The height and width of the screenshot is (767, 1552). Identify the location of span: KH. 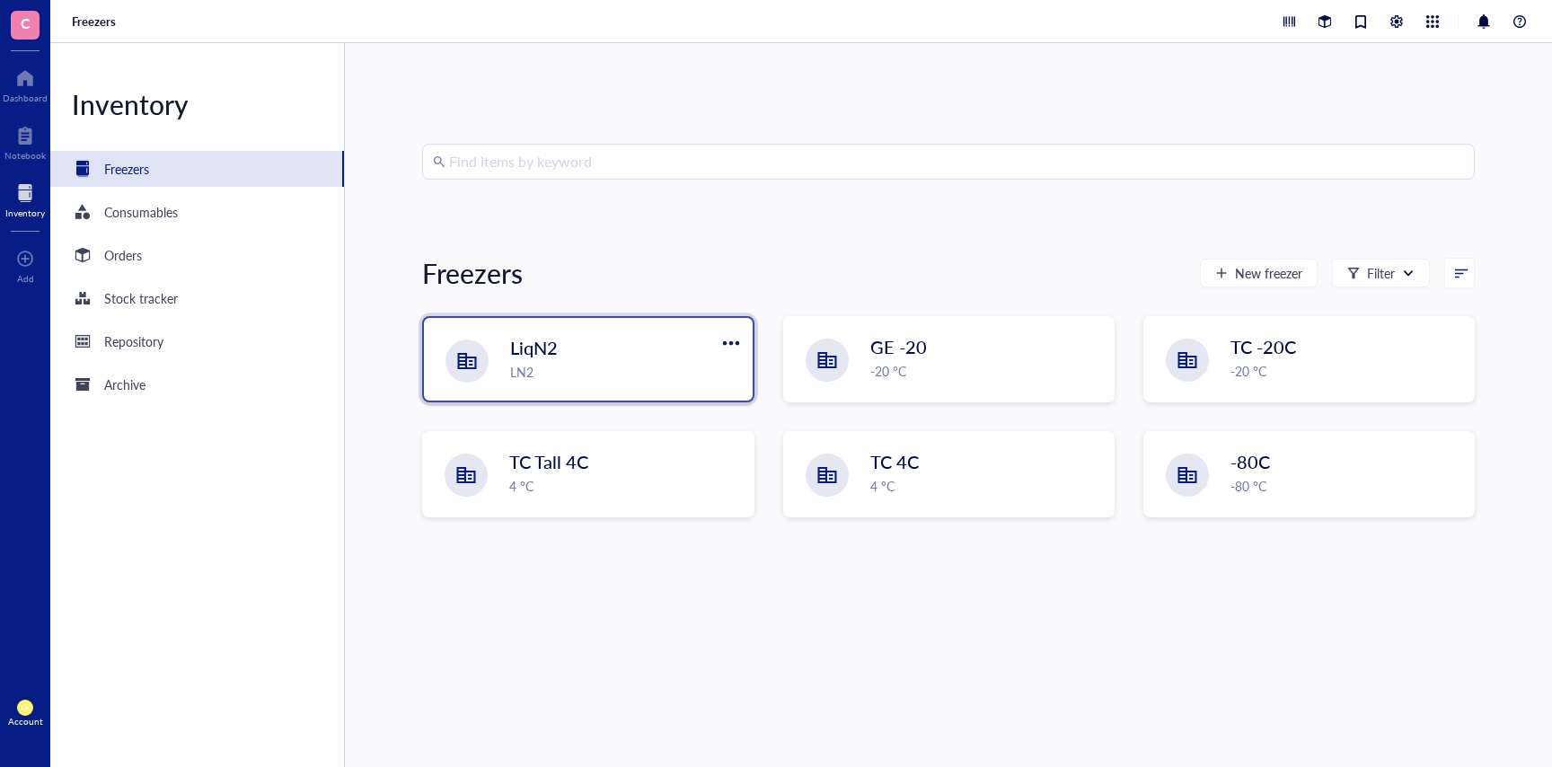
(25, 708).